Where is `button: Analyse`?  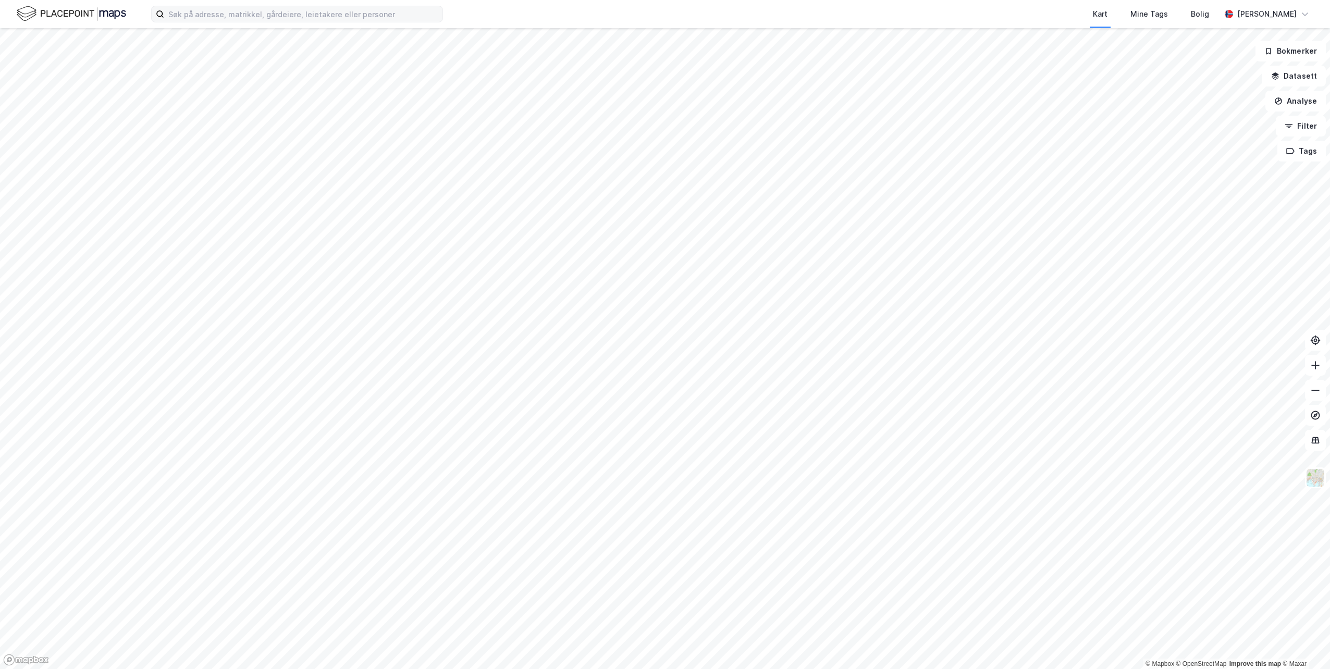 button: Analyse is located at coordinates (1295, 101).